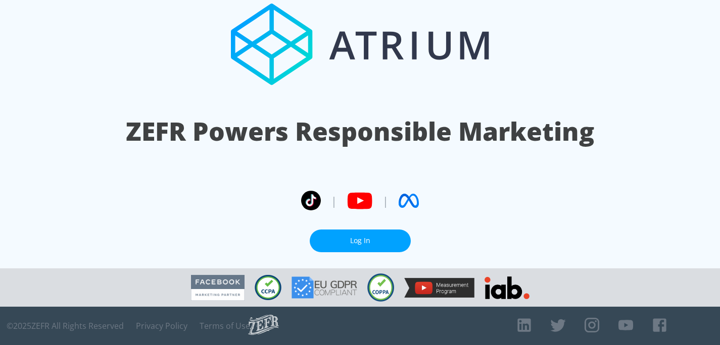 The height and width of the screenshot is (345, 720). I want to click on a: Log In, so click(360, 241).